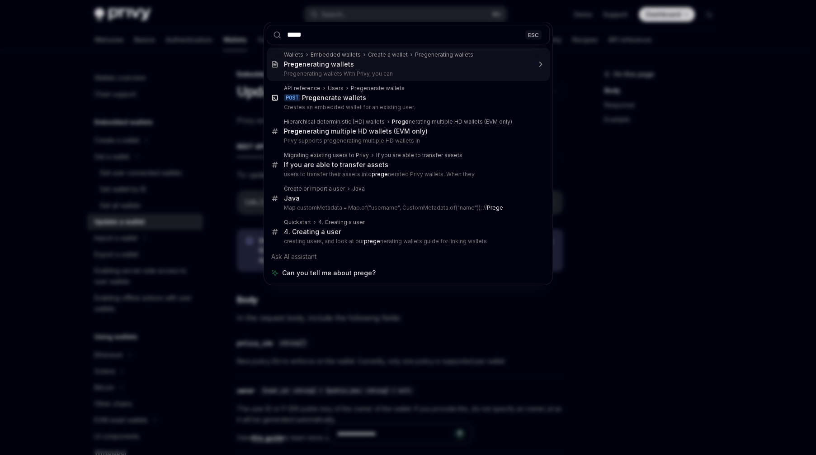 The image size is (816, 455). Describe the element at coordinates (302, 88) in the screenshot. I see `div: API reference` at that location.